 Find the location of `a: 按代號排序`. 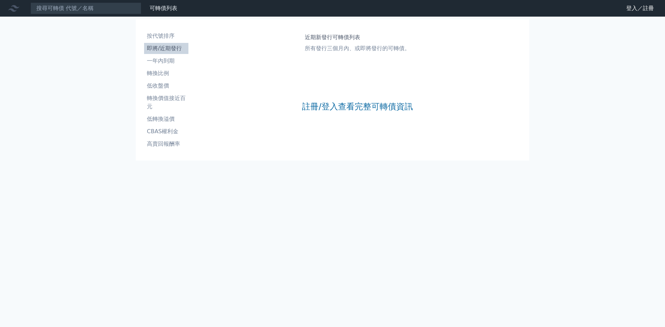

a: 按代號排序 is located at coordinates (166, 36).